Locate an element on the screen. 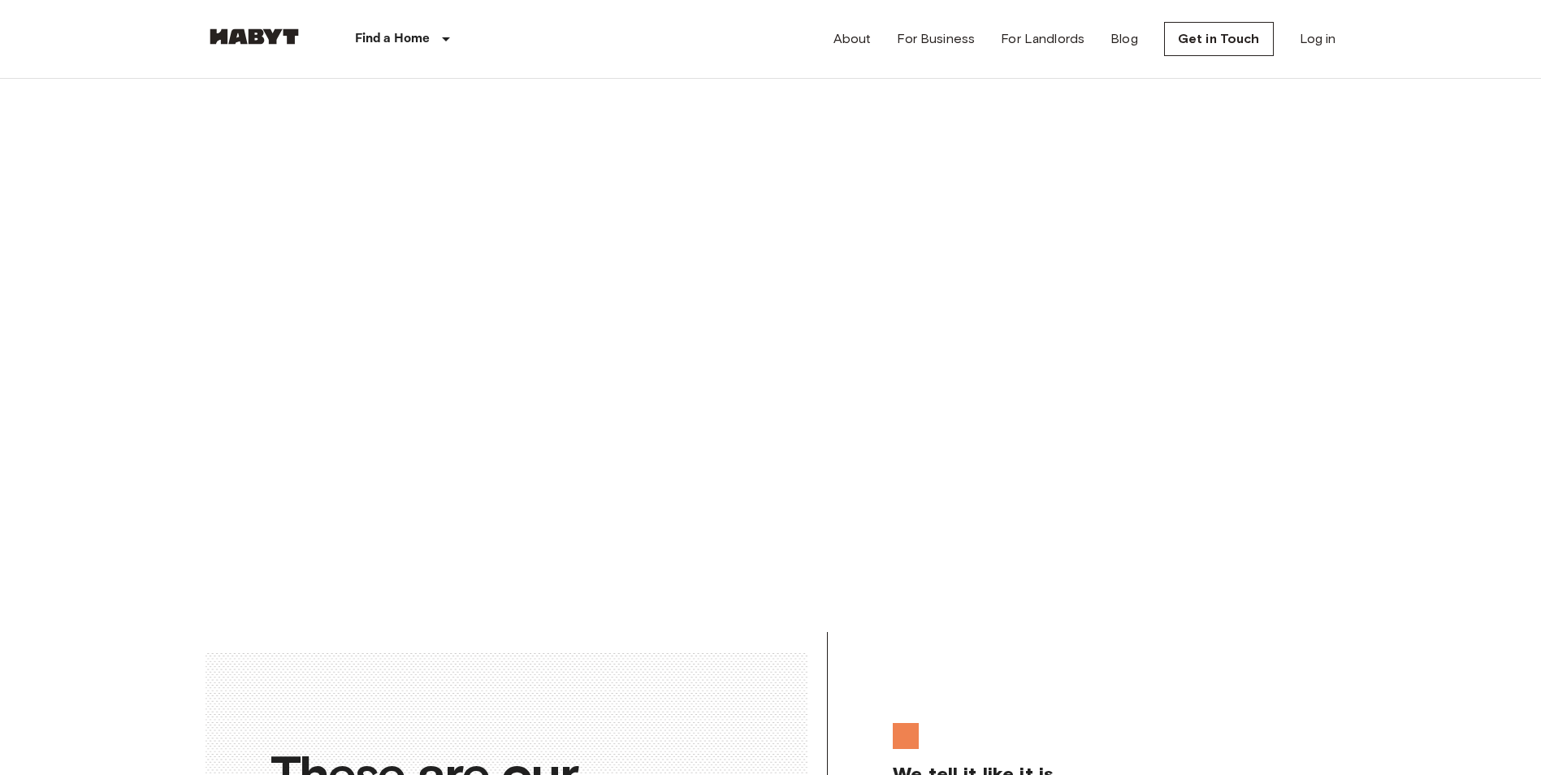 The width and height of the screenshot is (1541, 775). a: About is located at coordinates (852, 39).